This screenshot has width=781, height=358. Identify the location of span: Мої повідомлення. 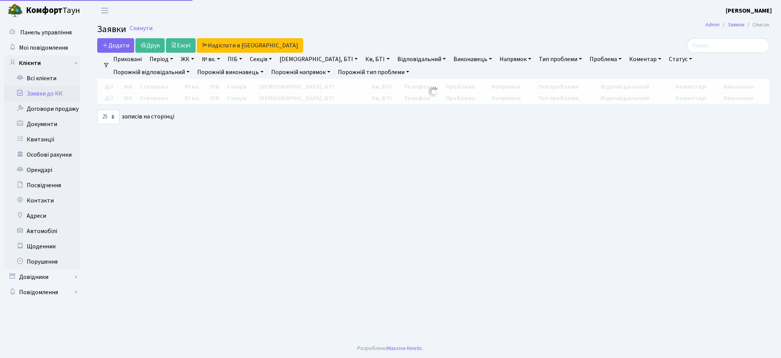
(43, 48).